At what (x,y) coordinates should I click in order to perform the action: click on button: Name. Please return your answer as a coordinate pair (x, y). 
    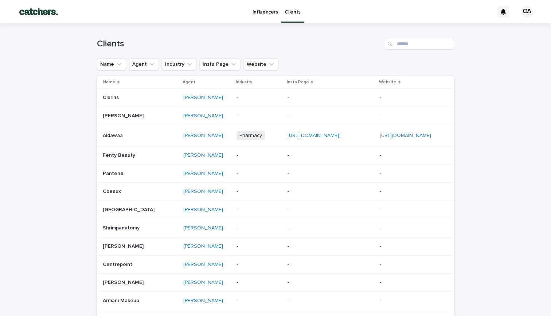
    Looking at the image, I should click on (112, 64).